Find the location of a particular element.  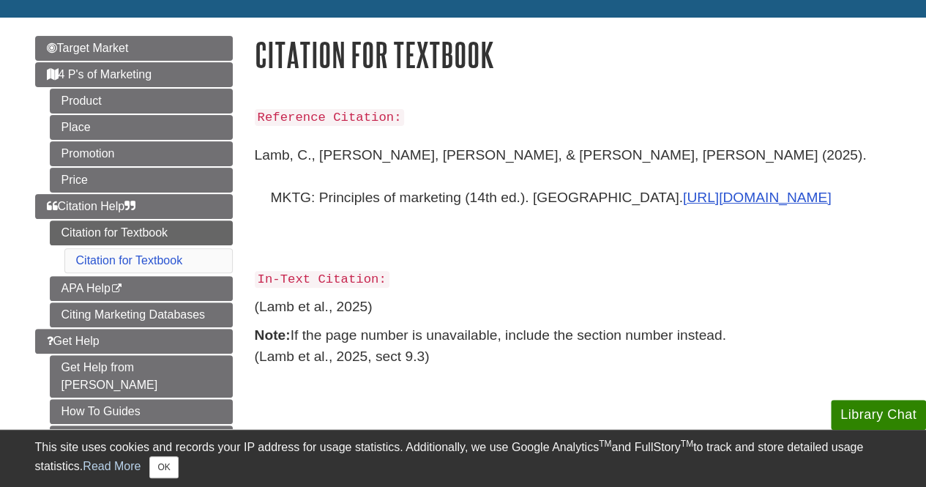

a: Read More is located at coordinates (111, 466).